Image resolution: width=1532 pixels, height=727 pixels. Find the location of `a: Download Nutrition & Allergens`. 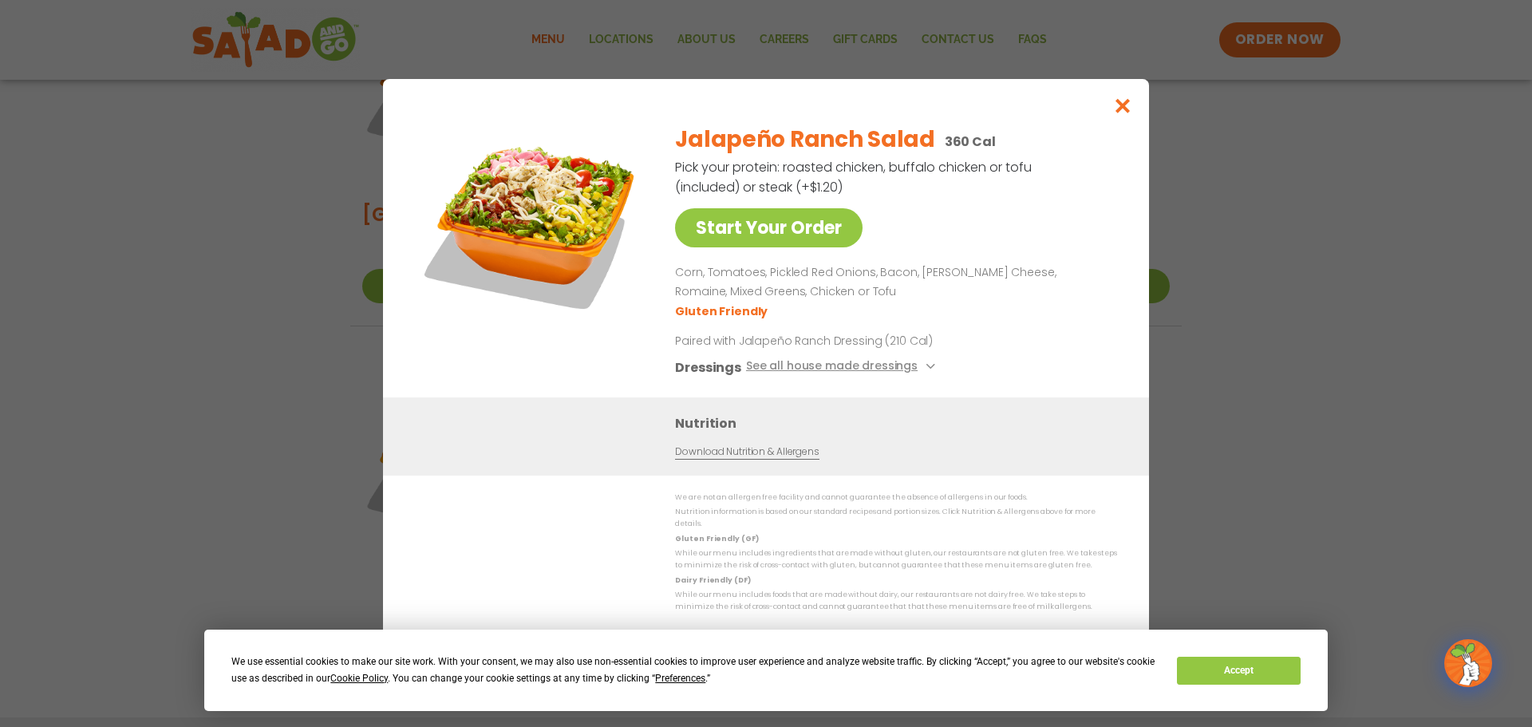

a: Download Nutrition & Allergens is located at coordinates (747, 452).